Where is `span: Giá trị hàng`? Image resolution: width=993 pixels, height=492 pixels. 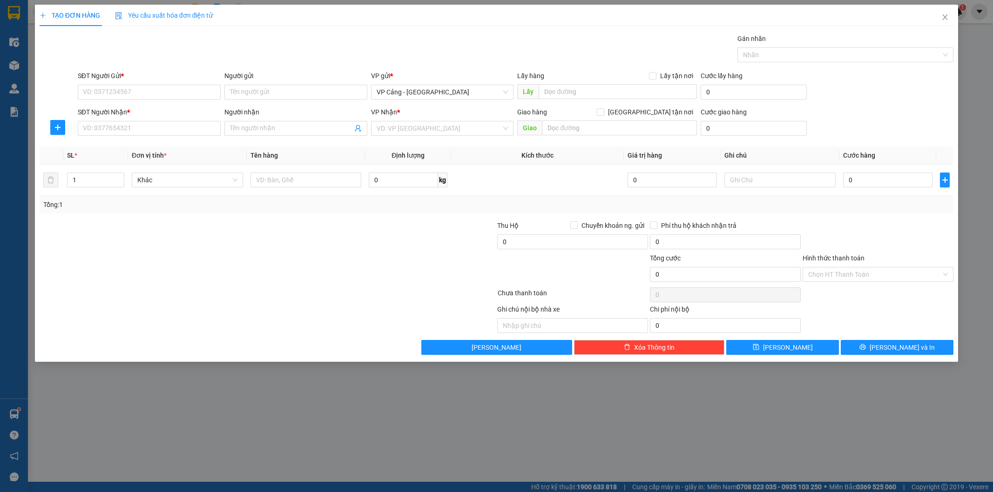
span: Giá trị hàng is located at coordinates (645, 155).